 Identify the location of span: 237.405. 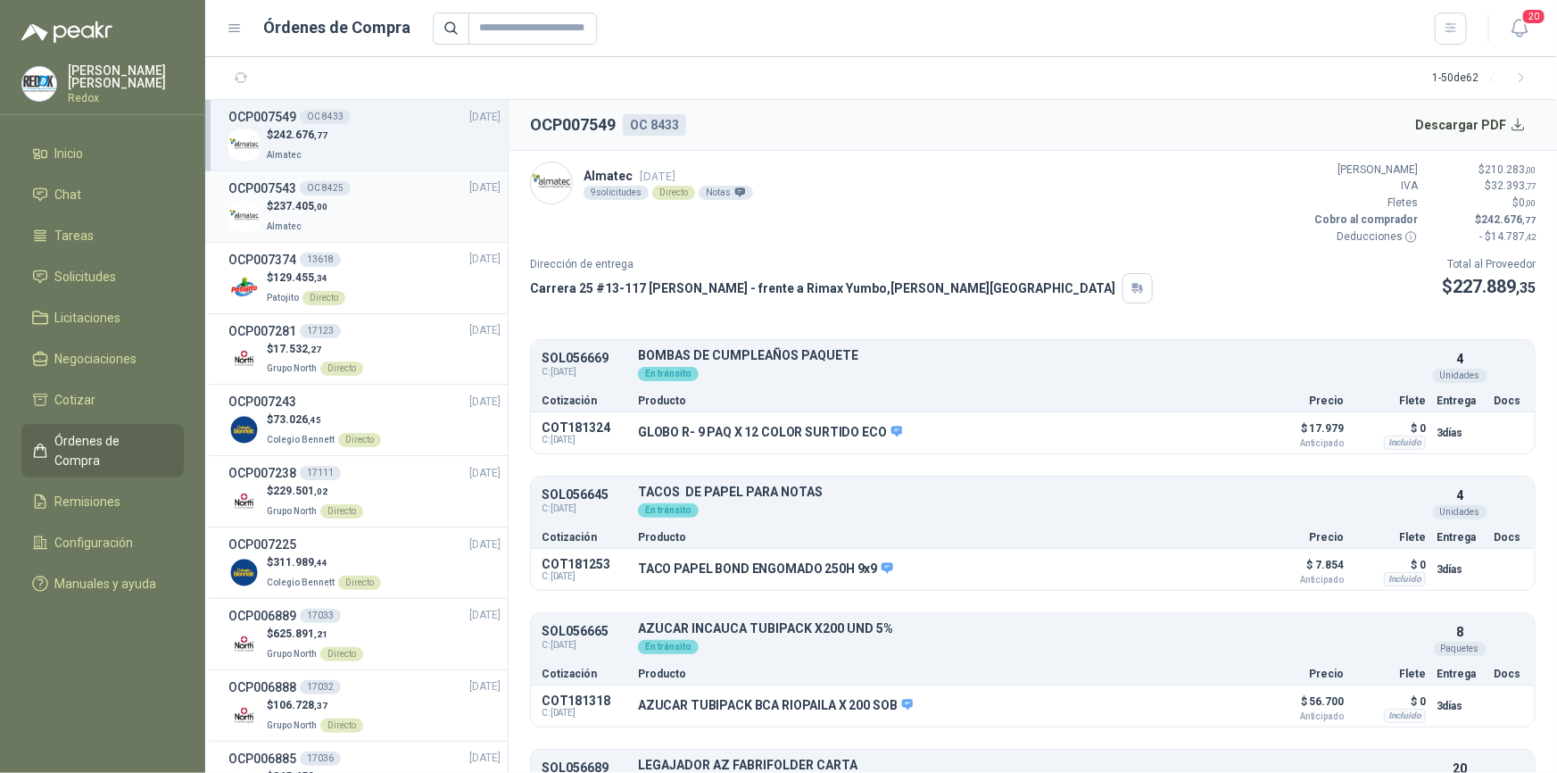
(300, 206).